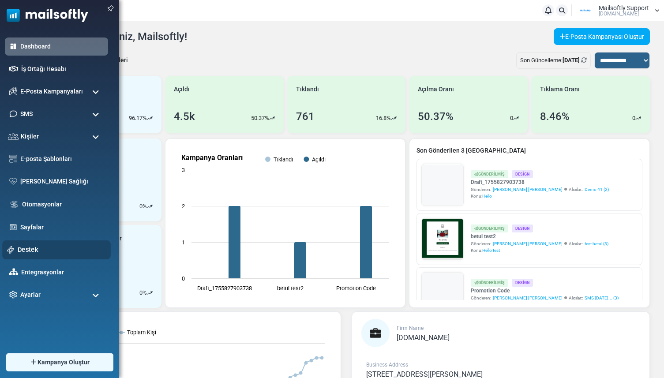 The height and width of the screenshot is (378, 664). Describe the element at coordinates (212, 158) in the screenshot. I see `text: Kampanya Oranları` at that location.